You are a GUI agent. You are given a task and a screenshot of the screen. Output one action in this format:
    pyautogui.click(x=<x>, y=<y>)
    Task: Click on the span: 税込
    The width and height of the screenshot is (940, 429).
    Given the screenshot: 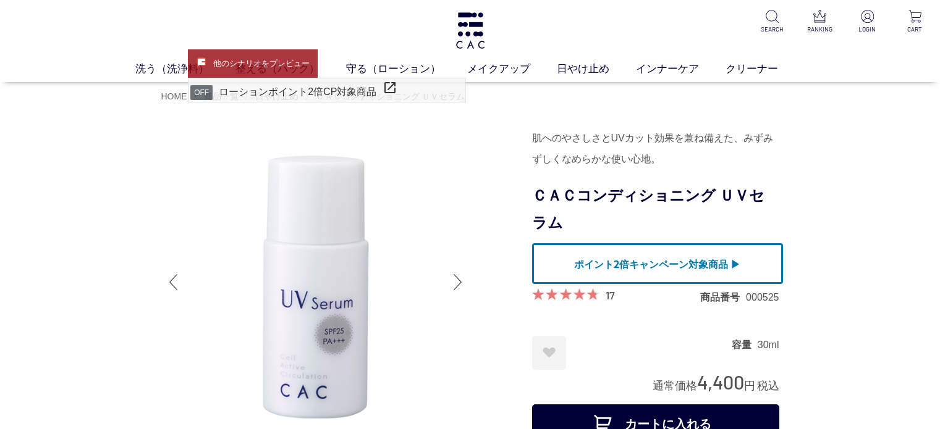 What is the action you would take?
    pyautogui.click(x=768, y=386)
    